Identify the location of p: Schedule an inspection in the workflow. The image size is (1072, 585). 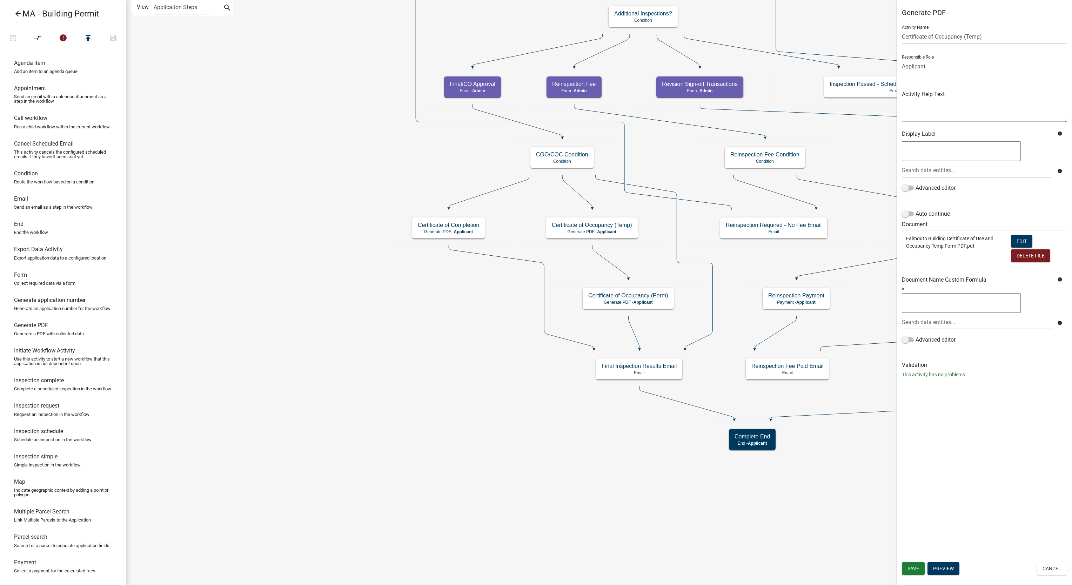
(53, 440).